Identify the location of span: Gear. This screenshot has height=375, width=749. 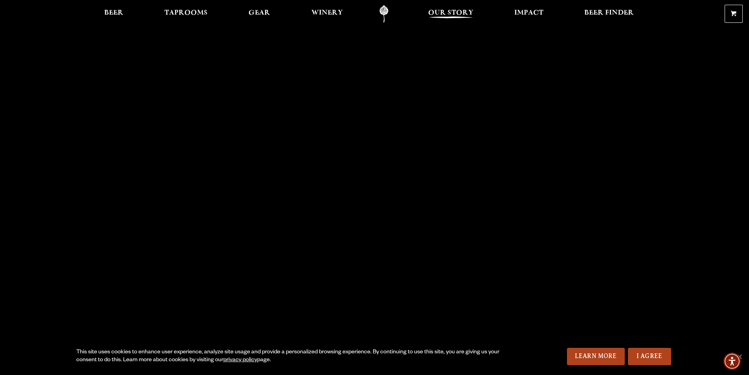
(259, 13).